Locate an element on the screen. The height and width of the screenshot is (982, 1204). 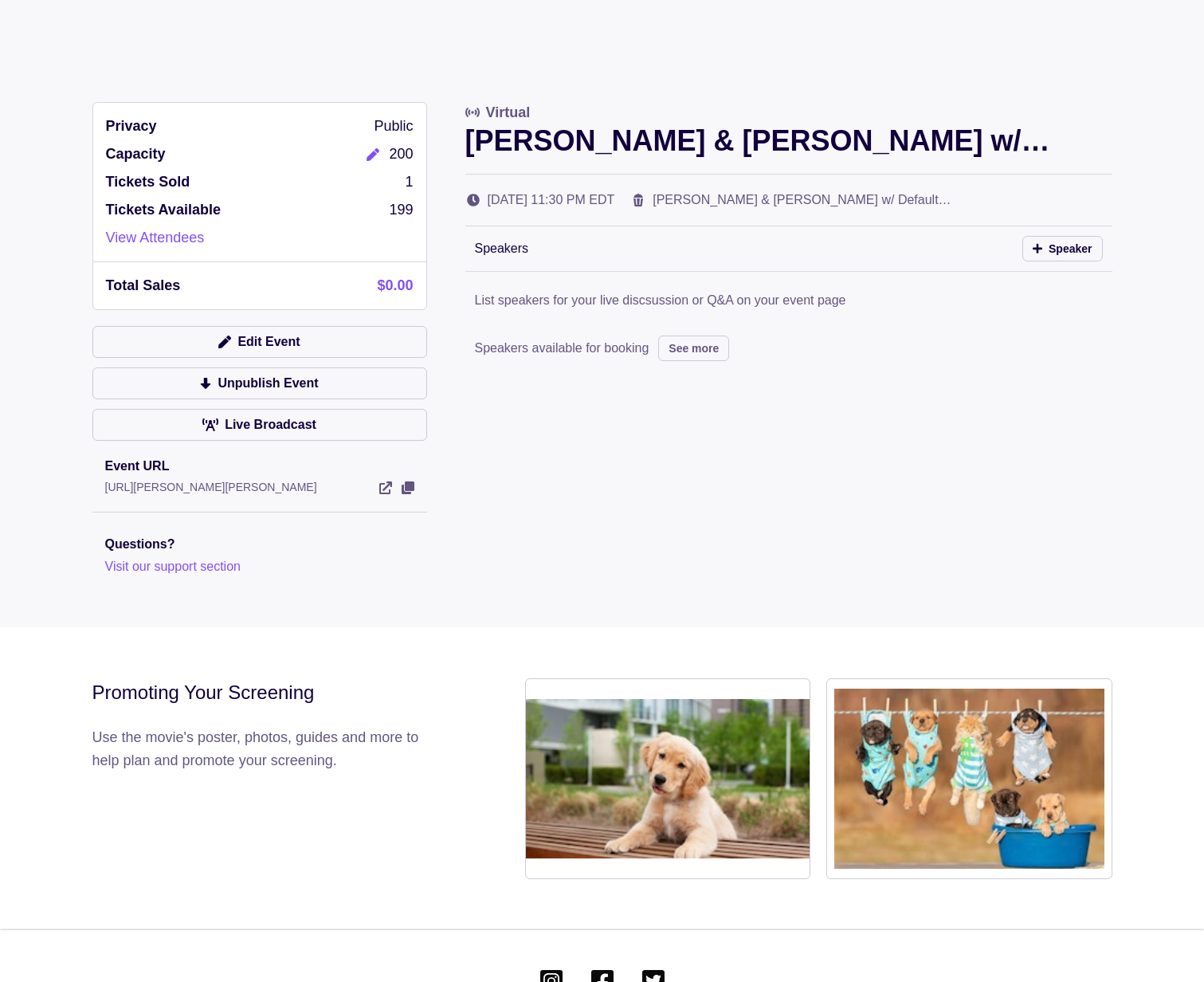
p: Speakers available for booking is located at coordinates (561, 348).